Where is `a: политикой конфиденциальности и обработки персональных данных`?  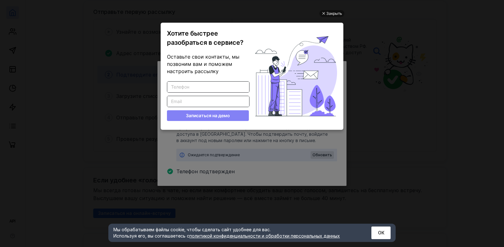
a: политикой конфиденциальности и обработки персональных данных is located at coordinates (264, 235).